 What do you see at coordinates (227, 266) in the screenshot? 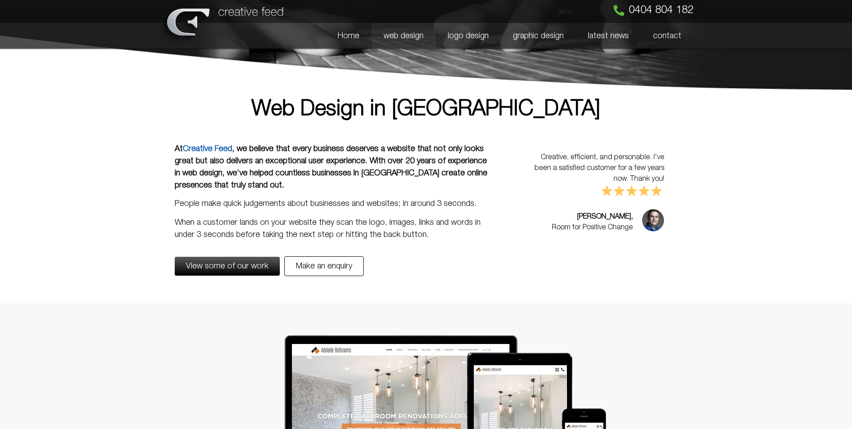
I see `a: View some of our work` at bounding box center [227, 266].